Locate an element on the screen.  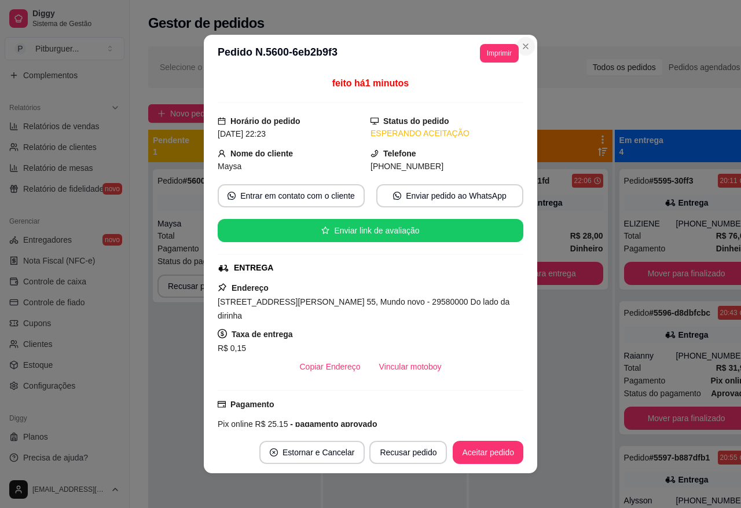
button: Imprimir is located at coordinates (499, 53).